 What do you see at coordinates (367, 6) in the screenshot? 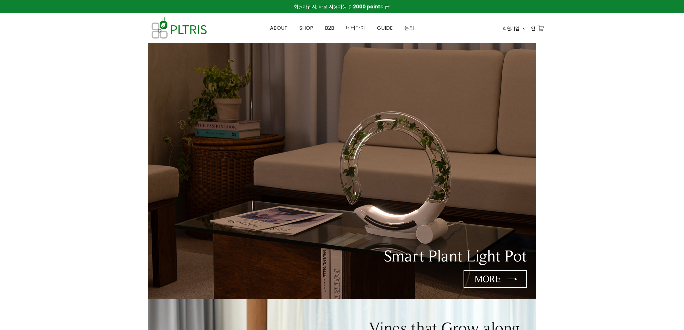
I see `strong: 2000 point` at bounding box center [367, 6].